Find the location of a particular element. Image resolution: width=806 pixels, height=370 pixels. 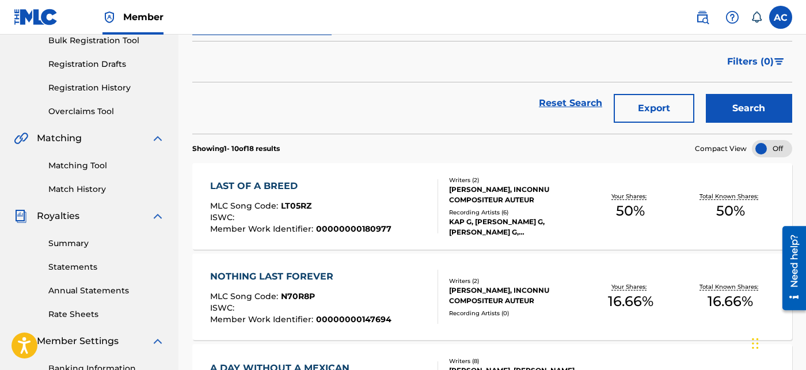

div: Need help? is located at coordinates (20, 39).